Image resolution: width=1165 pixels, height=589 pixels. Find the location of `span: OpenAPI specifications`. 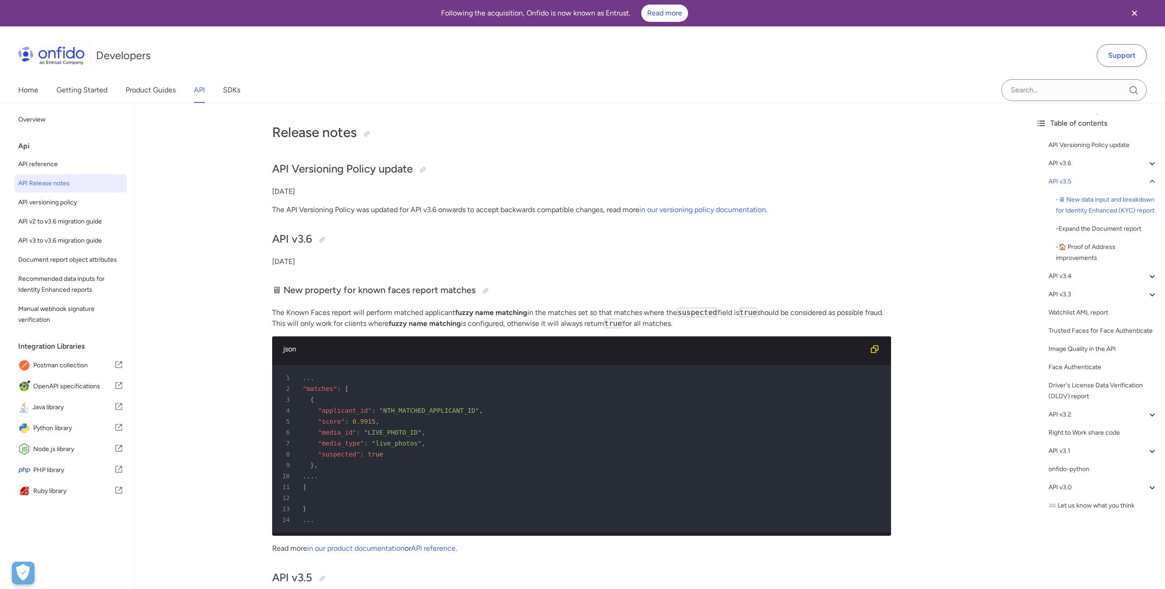

span: OpenAPI specifications is located at coordinates (74, 386).